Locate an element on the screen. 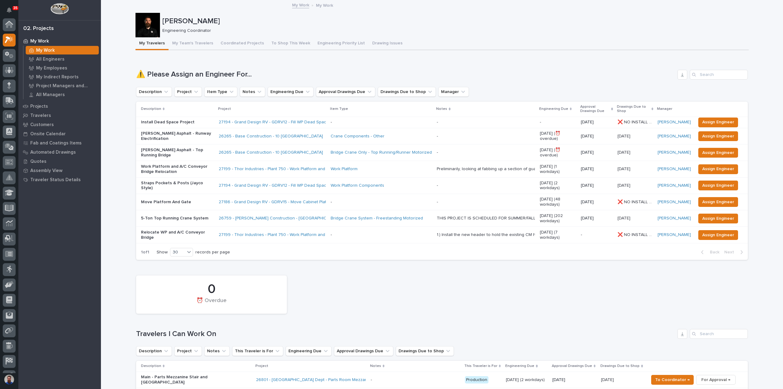 The height and width of the screenshot is (389, 783). p: 1 of 1 is located at coordinates (145, 252).